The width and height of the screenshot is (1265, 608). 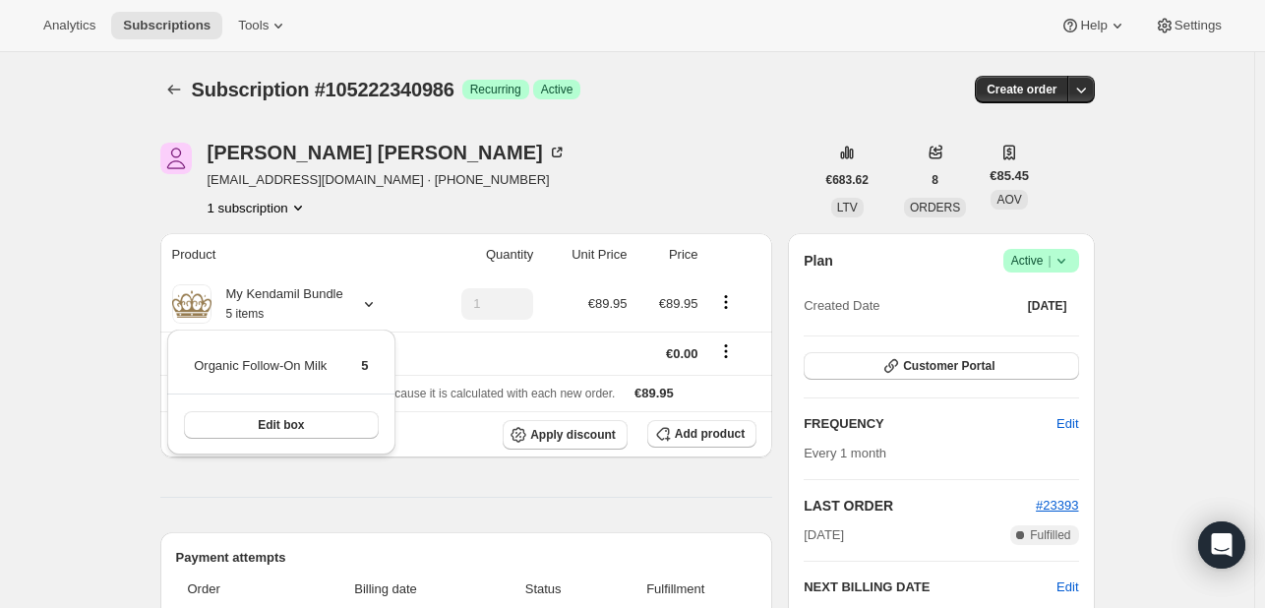 I want to click on span: Add product, so click(x=709, y=434).